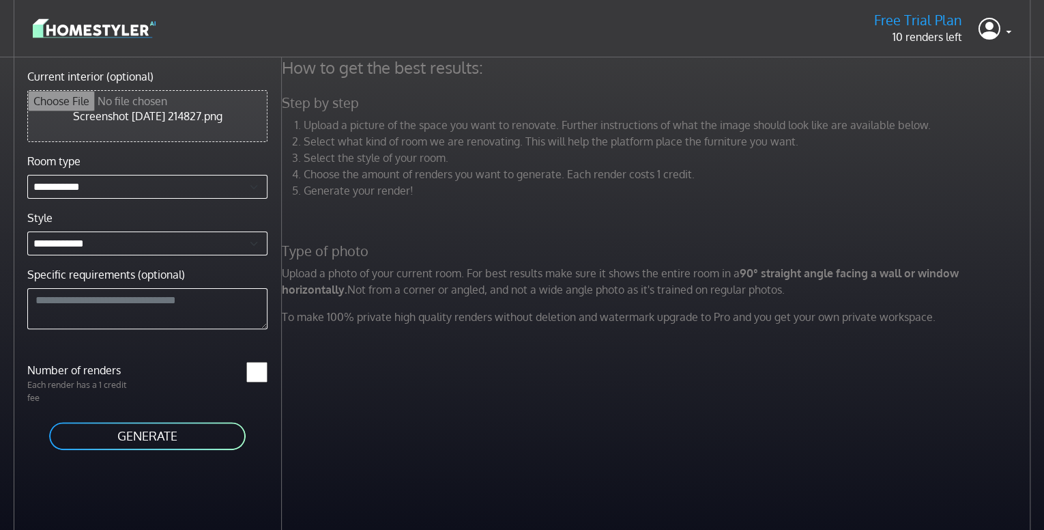 This screenshot has width=1044, height=530. What do you see at coordinates (658, 250) in the screenshot?
I see `h5: Type of photo` at bounding box center [658, 250].